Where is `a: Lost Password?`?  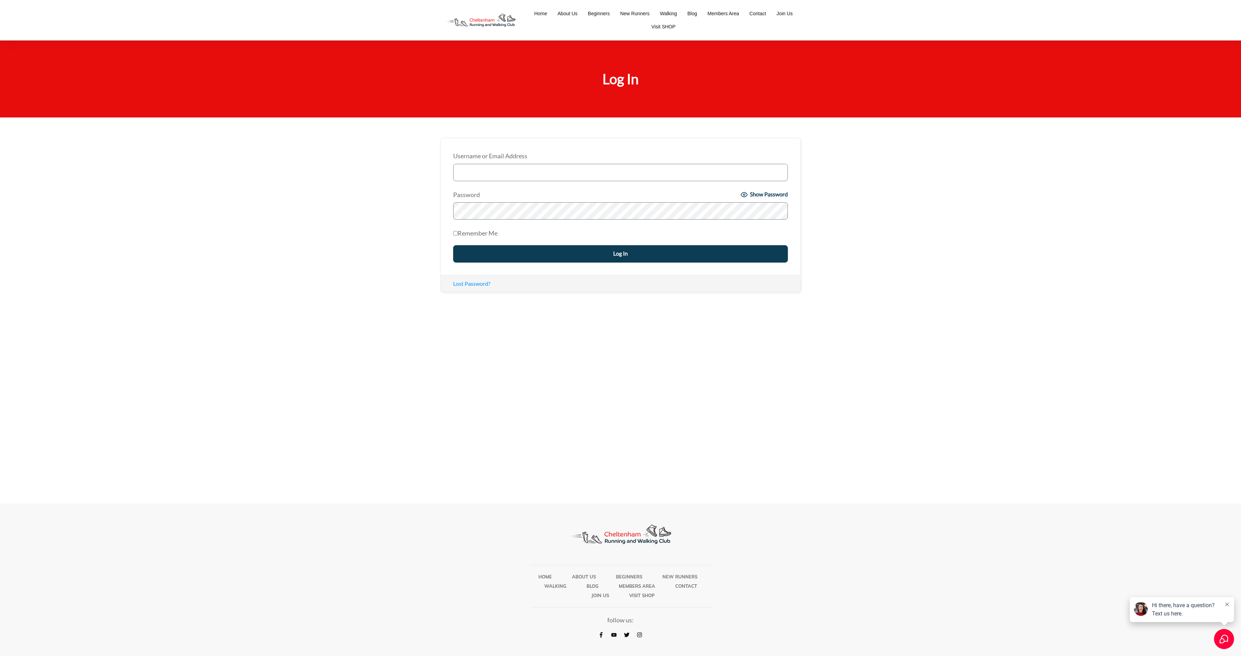 a: Lost Password? is located at coordinates (472, 284).